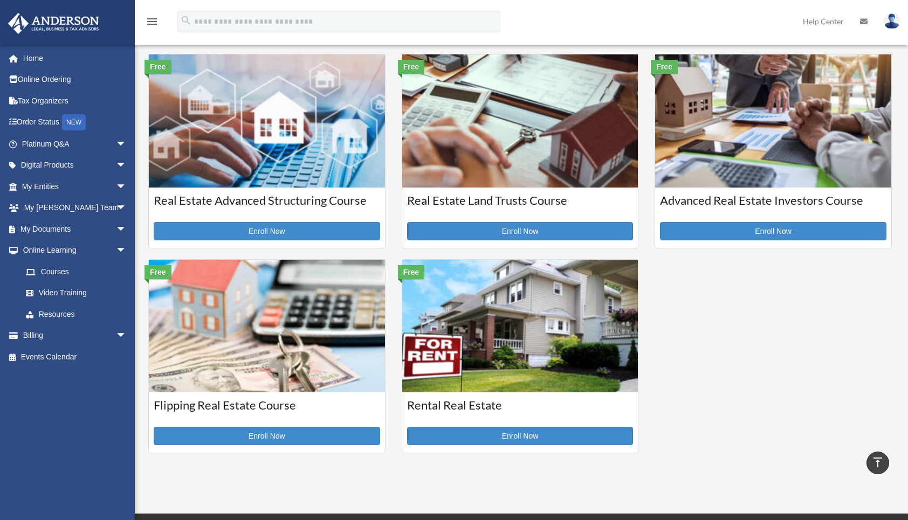 This screenshot has width=908, height=520. I want to click on a: Digital Productsarrow_drop_down, so click(75, 166).